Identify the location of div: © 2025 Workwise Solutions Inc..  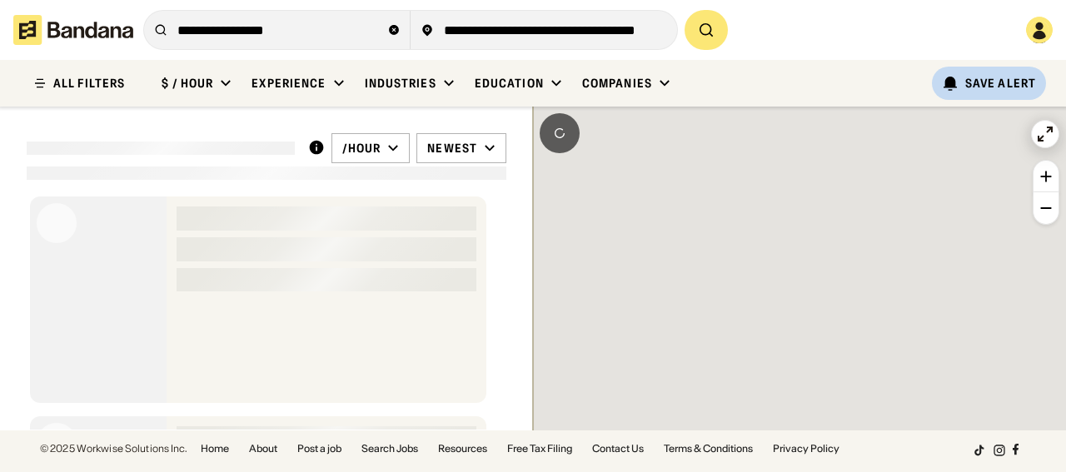
(113, 449).